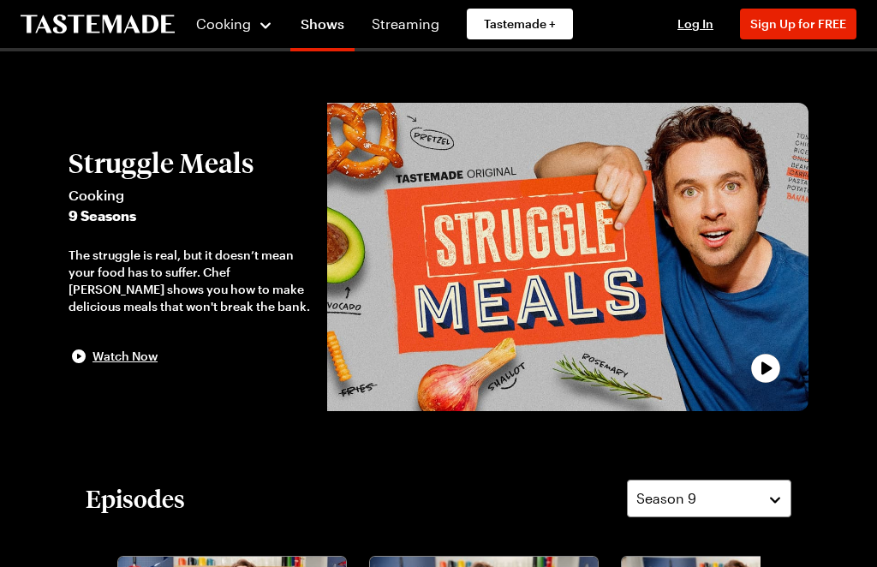 This screenshot has height=567, width=877. Describe the element at coordinates (135, 499) in the screenshot. I see `h2: Episodes` at that location.